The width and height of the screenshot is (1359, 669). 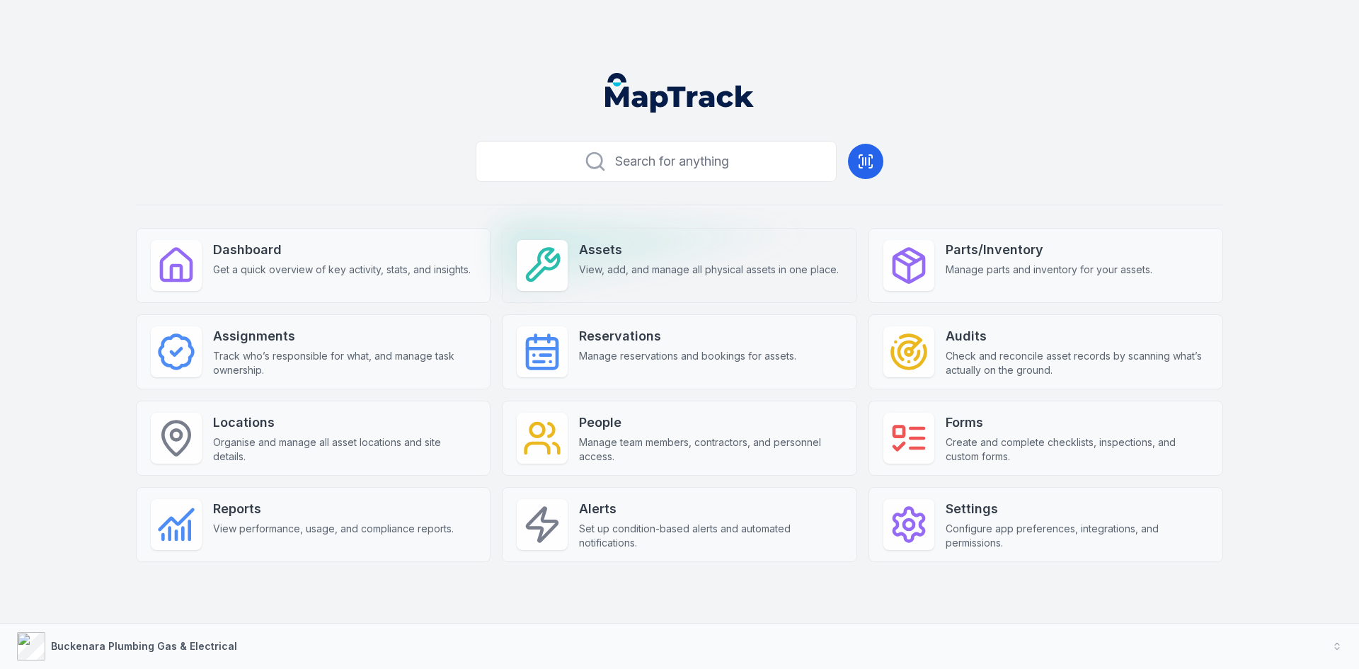 I want to click on span: Get a quick overview of key activity, stats, and insights., so click(x=342, y=270).